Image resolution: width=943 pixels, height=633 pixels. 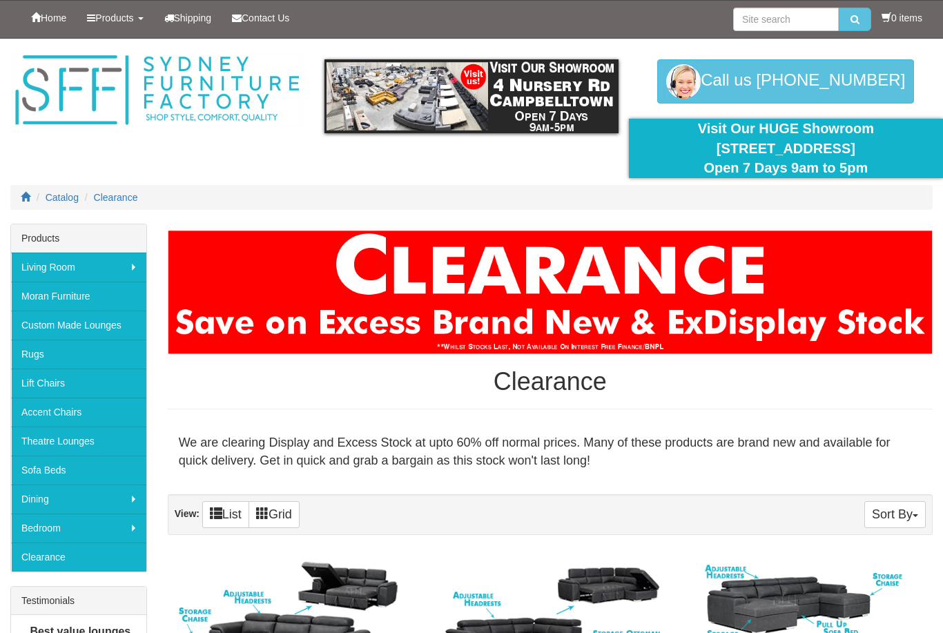 I want to click on div: Testimonials, so click(x=79, y=600).